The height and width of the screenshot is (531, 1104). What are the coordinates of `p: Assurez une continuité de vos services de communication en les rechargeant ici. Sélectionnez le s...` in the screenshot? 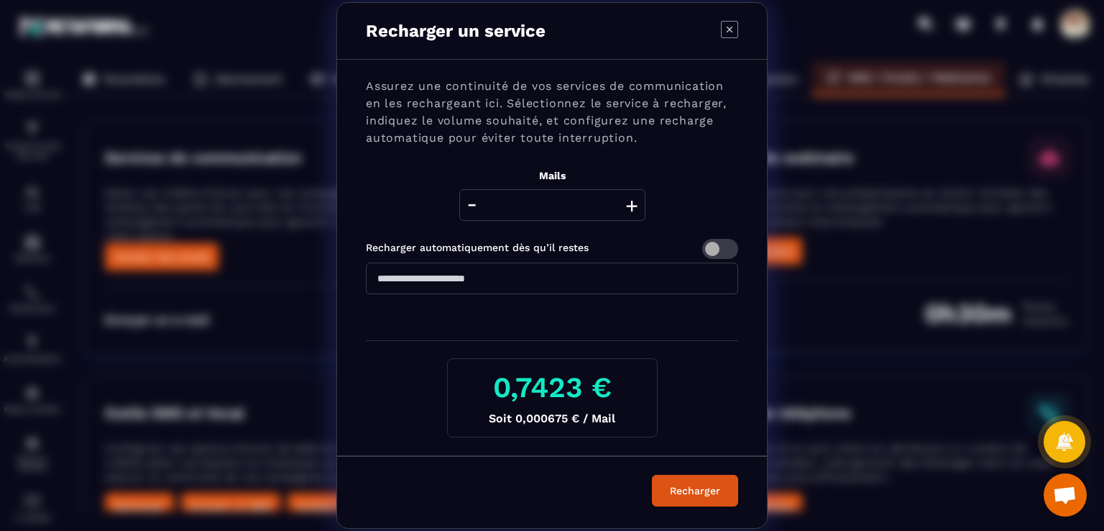 It's located at (552, 112).